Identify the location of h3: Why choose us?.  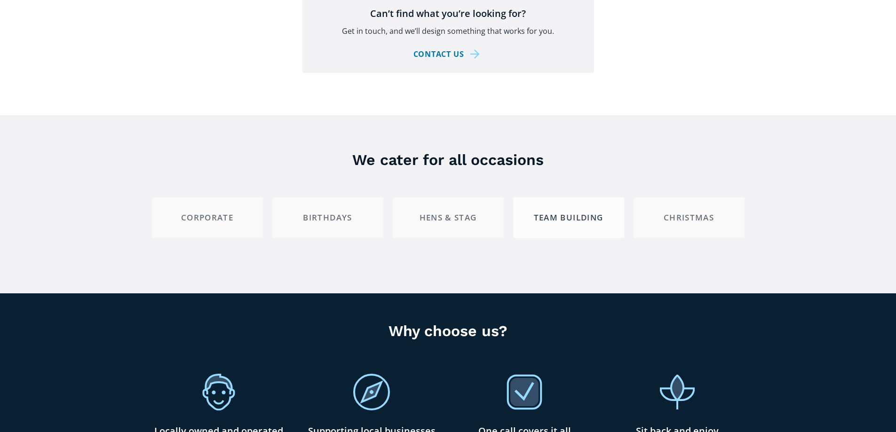
(448, 331).